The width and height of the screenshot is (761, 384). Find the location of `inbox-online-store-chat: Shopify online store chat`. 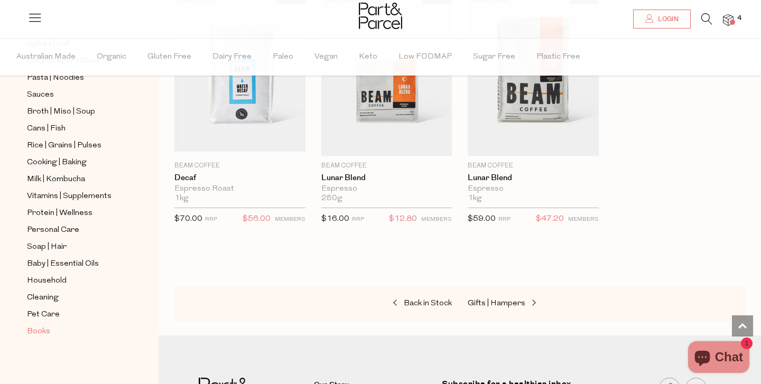

inbox-online-store-chat: Shopify online store chat is located at coordinates (719, 358).